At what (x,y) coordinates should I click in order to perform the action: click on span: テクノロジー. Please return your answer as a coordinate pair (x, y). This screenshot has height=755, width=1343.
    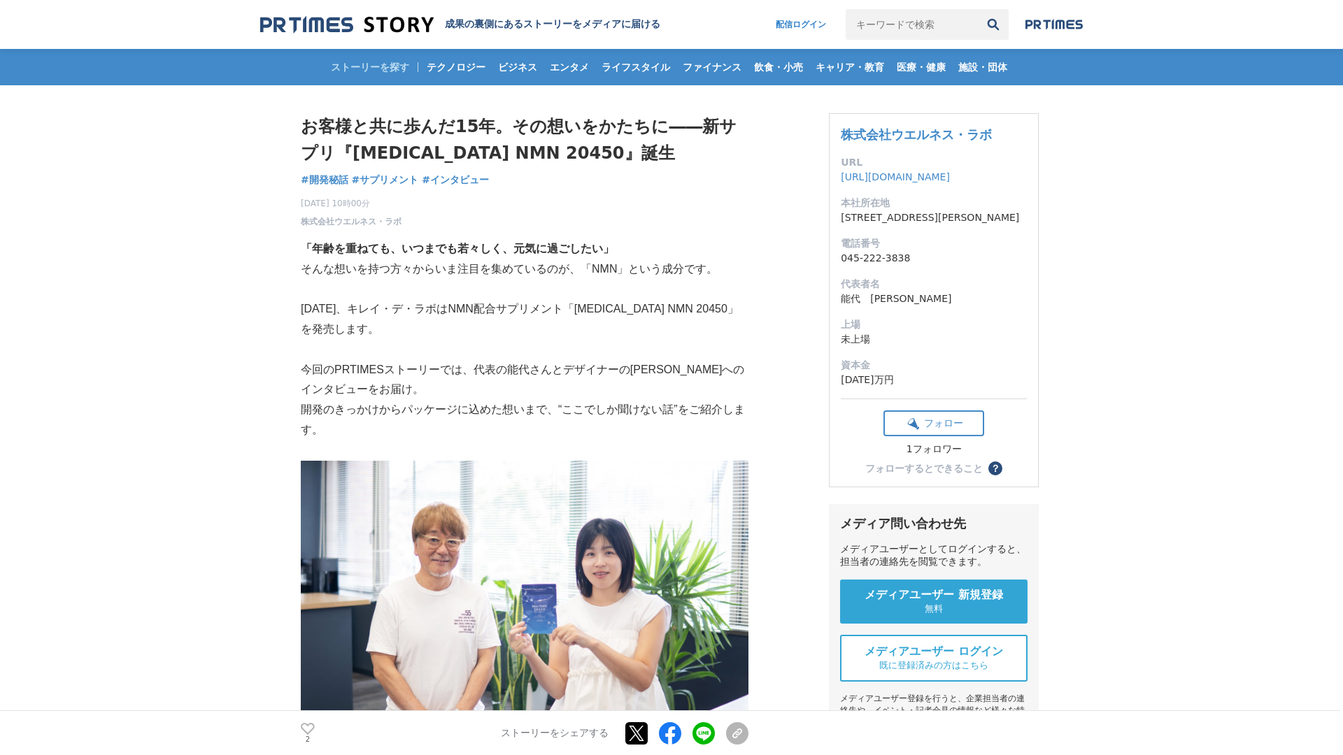
    Looking at the image, I should click on (456, 67).